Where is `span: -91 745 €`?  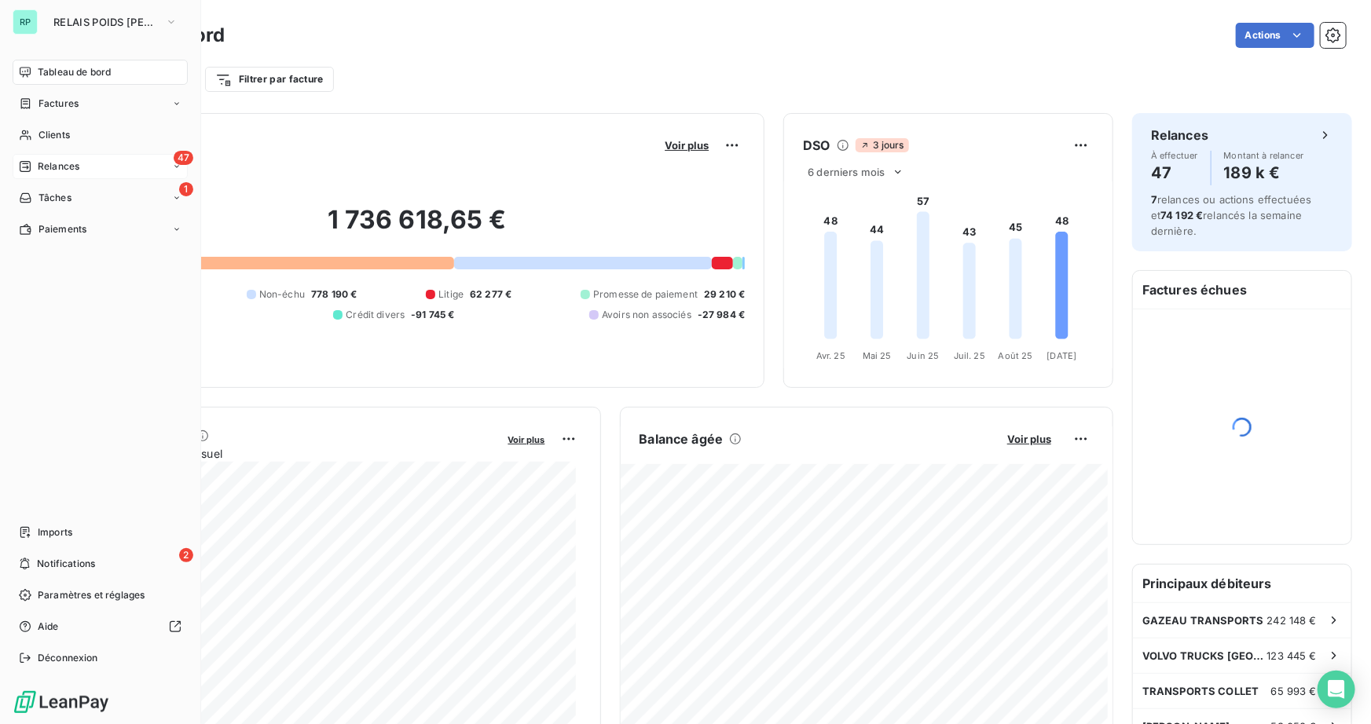 span: -91 745 € is located at coordinates (432, 315).